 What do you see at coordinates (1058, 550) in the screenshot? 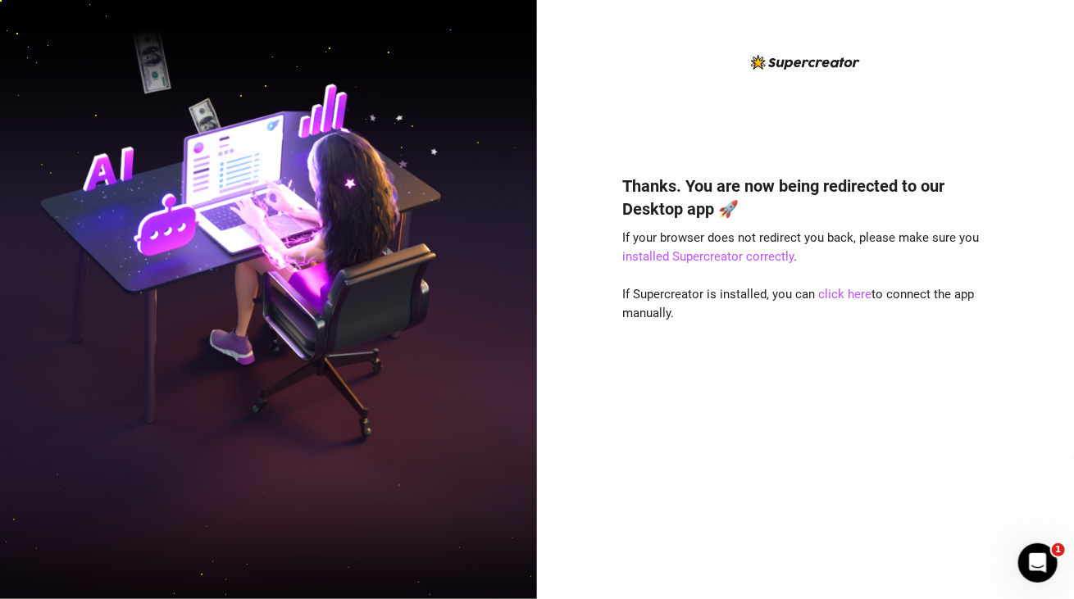
I see `span: 1` at bounding box center [1058, 550].